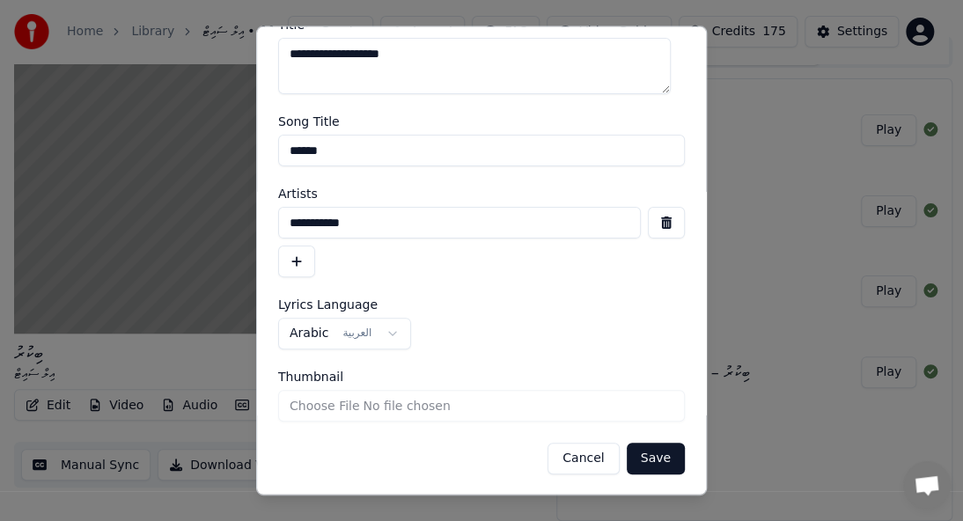 This screenshot has height=521, width=963. Describe the element at coordinates (656, 458) in the screenshot. I see `button: Save` at that location.